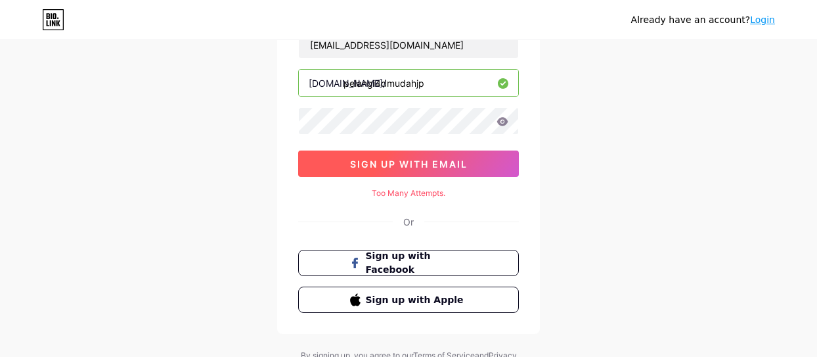  Describe the element at coordinates (416, 299) in the screenshot. I see `span: Sign up with Apple` at that location.